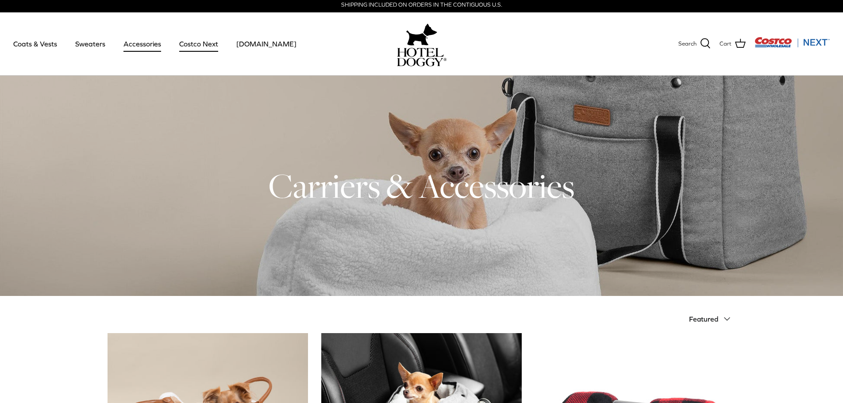 Image resolution: width=843 pixels, height=403 pixels. Describe the element at coordinates (704, 319) in the screenshot. I see `span: Featured` at that location.